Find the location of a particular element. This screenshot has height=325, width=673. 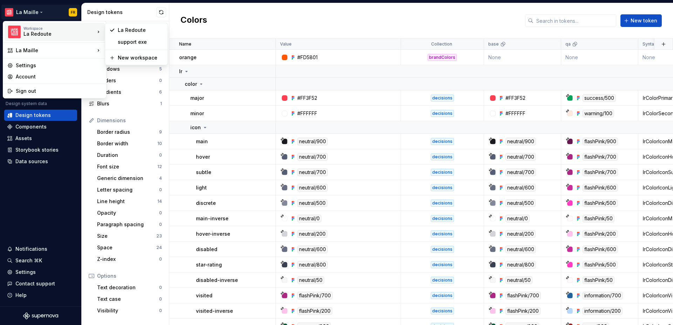

div: Settings is located at coordinates (59, 66).